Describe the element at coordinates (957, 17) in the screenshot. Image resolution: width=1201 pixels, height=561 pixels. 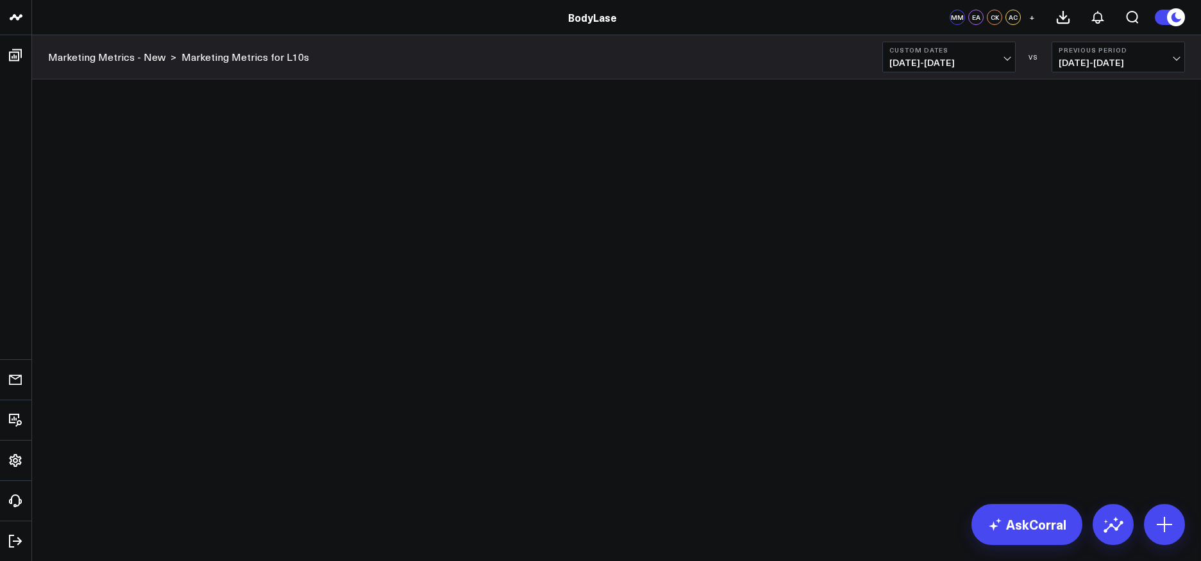
I see `div: MM` at that location.